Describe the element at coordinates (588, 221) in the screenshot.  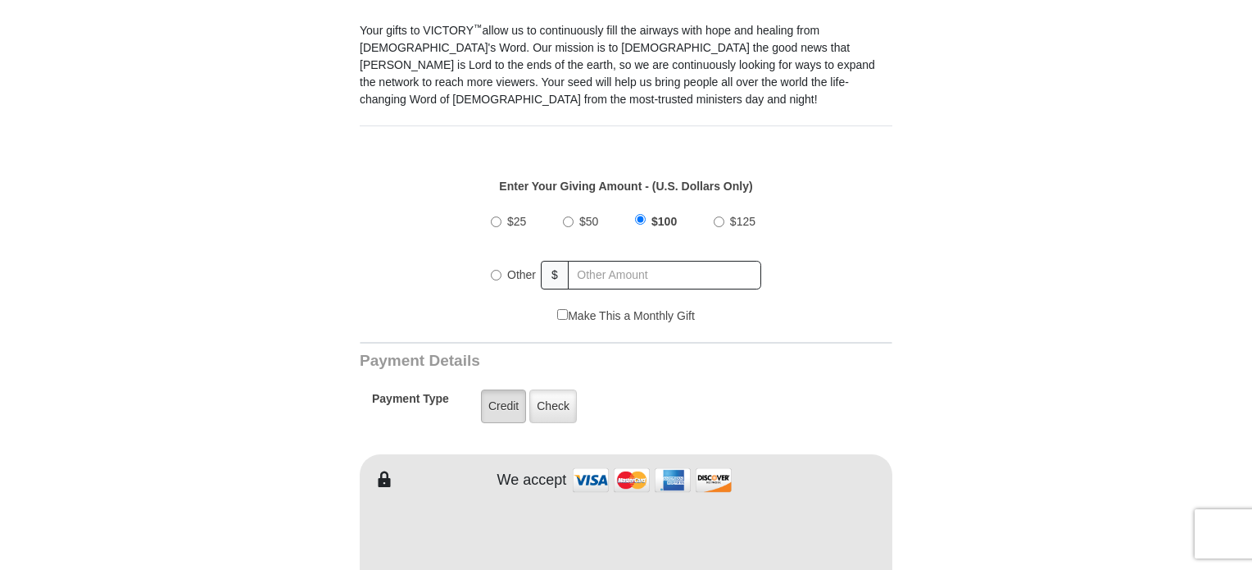
I see `span: $50` at that location.